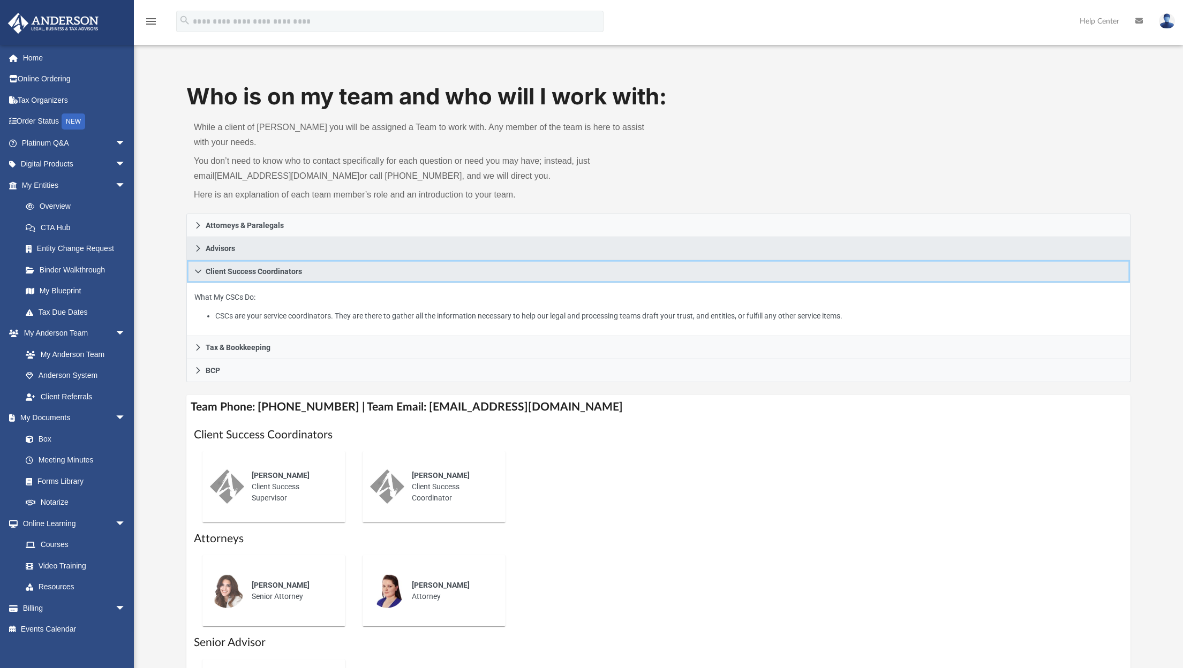 This screenshot has height=668, width=1183. What do you see at coordinates (151, 24) in the screenshot?
I see `a: menu` at bounding box center [151, 24].